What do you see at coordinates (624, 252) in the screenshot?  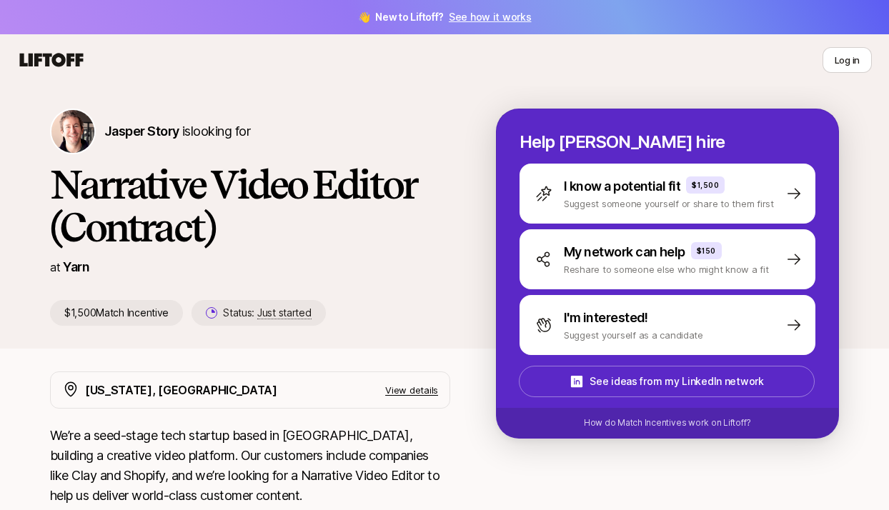 I see `p: My network can help` at bounding box center [624, 252].